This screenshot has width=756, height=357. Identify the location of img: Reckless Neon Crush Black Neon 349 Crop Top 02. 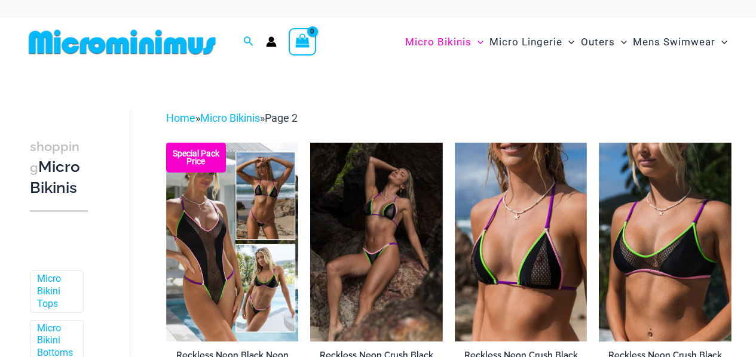
(665, 242).